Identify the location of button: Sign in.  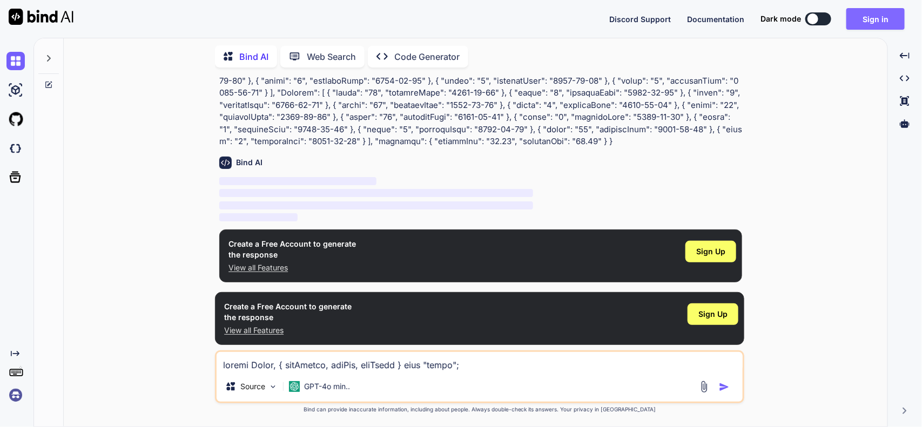
(875, 19).